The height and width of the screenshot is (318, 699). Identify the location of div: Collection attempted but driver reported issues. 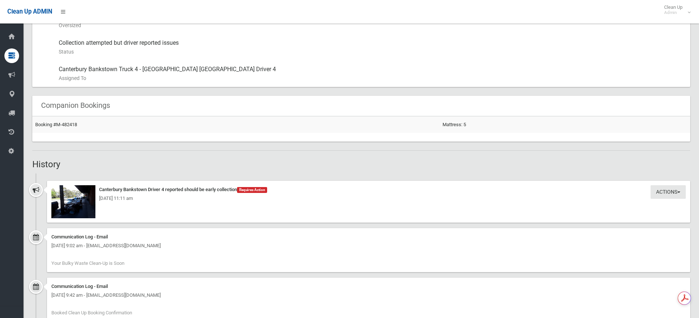
(371, 47).